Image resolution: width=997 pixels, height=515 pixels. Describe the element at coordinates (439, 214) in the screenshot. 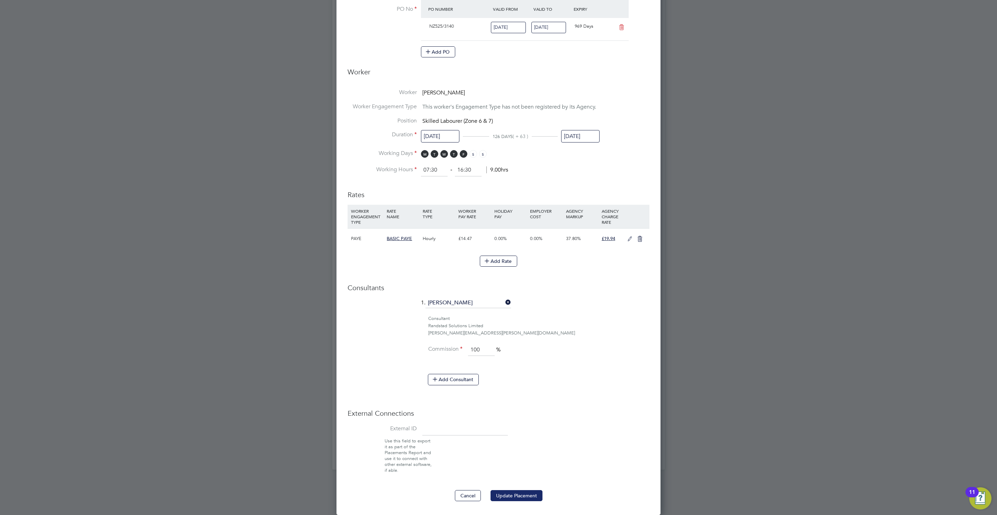

I see `div: RATE TYPE` at that location.